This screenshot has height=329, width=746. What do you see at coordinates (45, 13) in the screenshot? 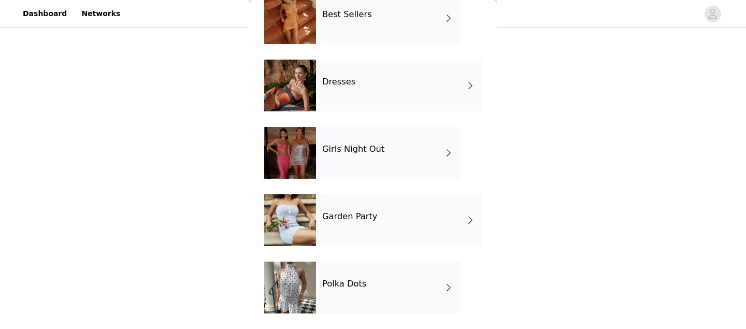
I see `a: Dashboard` at bounding box center [45, 13].